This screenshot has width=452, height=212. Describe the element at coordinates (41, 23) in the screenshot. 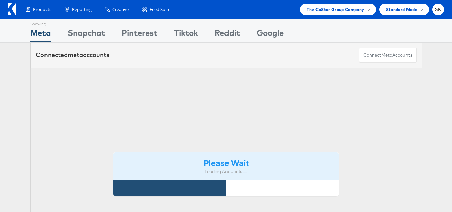

I see `div: Showing` at that location.